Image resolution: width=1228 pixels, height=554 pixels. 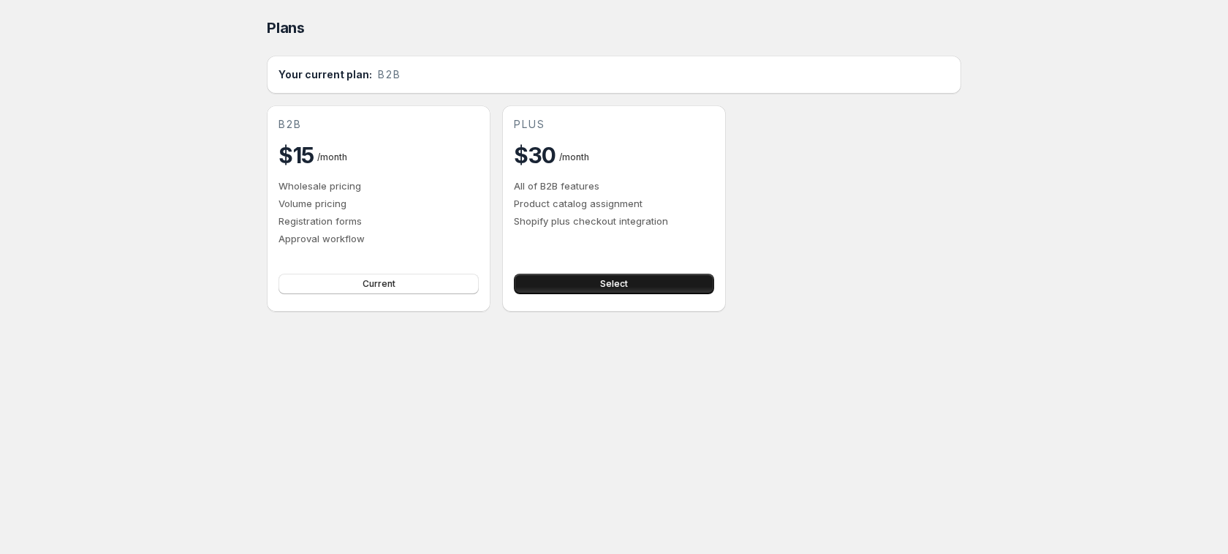 What do you see at coordinates (325, 75) in the screenshot?
I see `h2: Your current plan:` at bounding box center [325, 75].